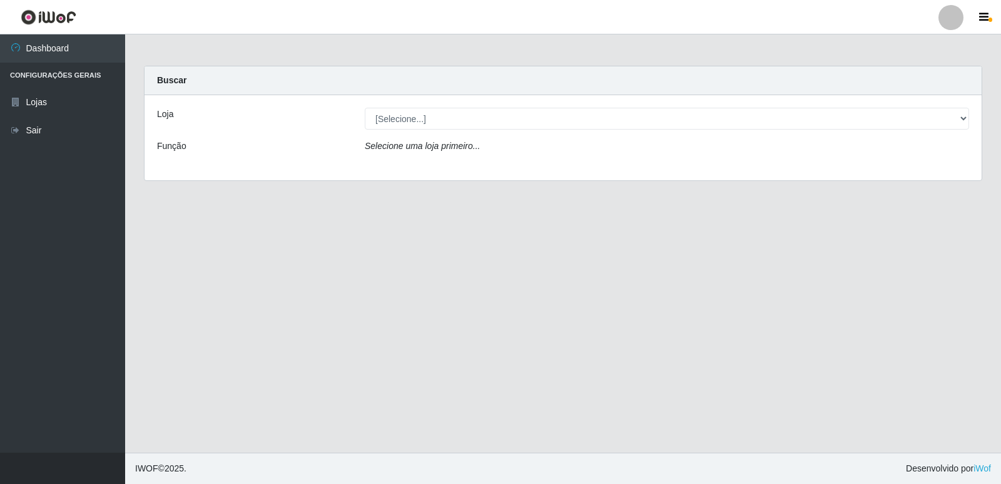 The image size is (1001, 484). I want to click on img: CoreUI Logo, so click(48, 17).